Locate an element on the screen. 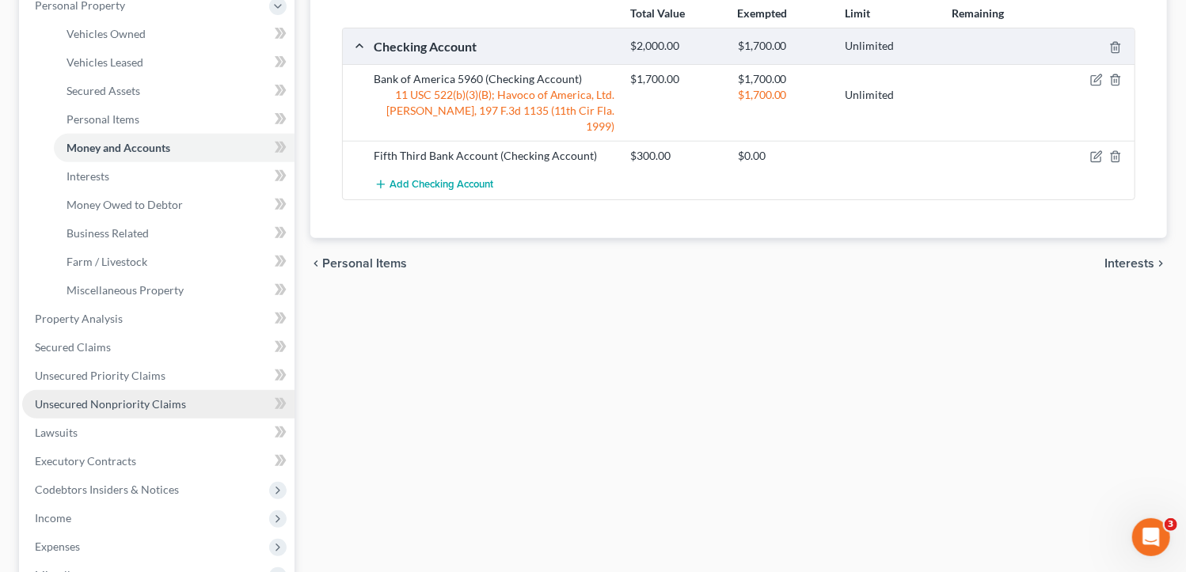 The width and height of the screenshot is (1186, 572). span: Expenses is located at coordinates (57, 546).